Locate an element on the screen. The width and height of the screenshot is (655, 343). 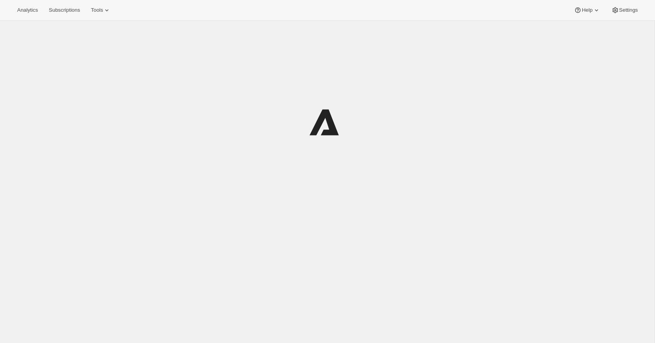
button: Subscriptions is located at coordinates (64, 10).